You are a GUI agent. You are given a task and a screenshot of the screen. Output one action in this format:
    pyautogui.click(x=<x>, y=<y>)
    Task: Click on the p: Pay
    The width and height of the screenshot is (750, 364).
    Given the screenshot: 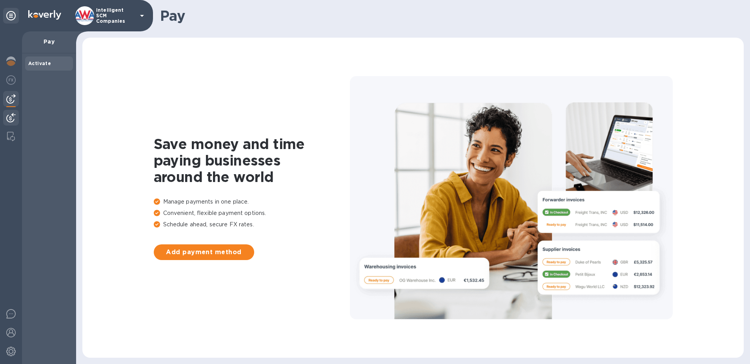 What is the action you would take?
    pyautogui.click(x=49, y=42)
    